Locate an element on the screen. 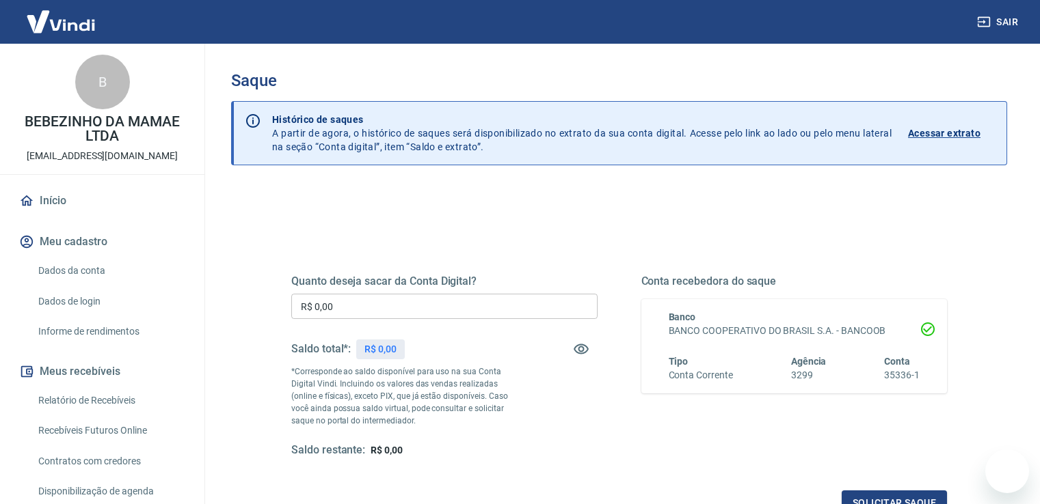  a: Recebíveis Futuros Online is located at coordinates (110, 431).